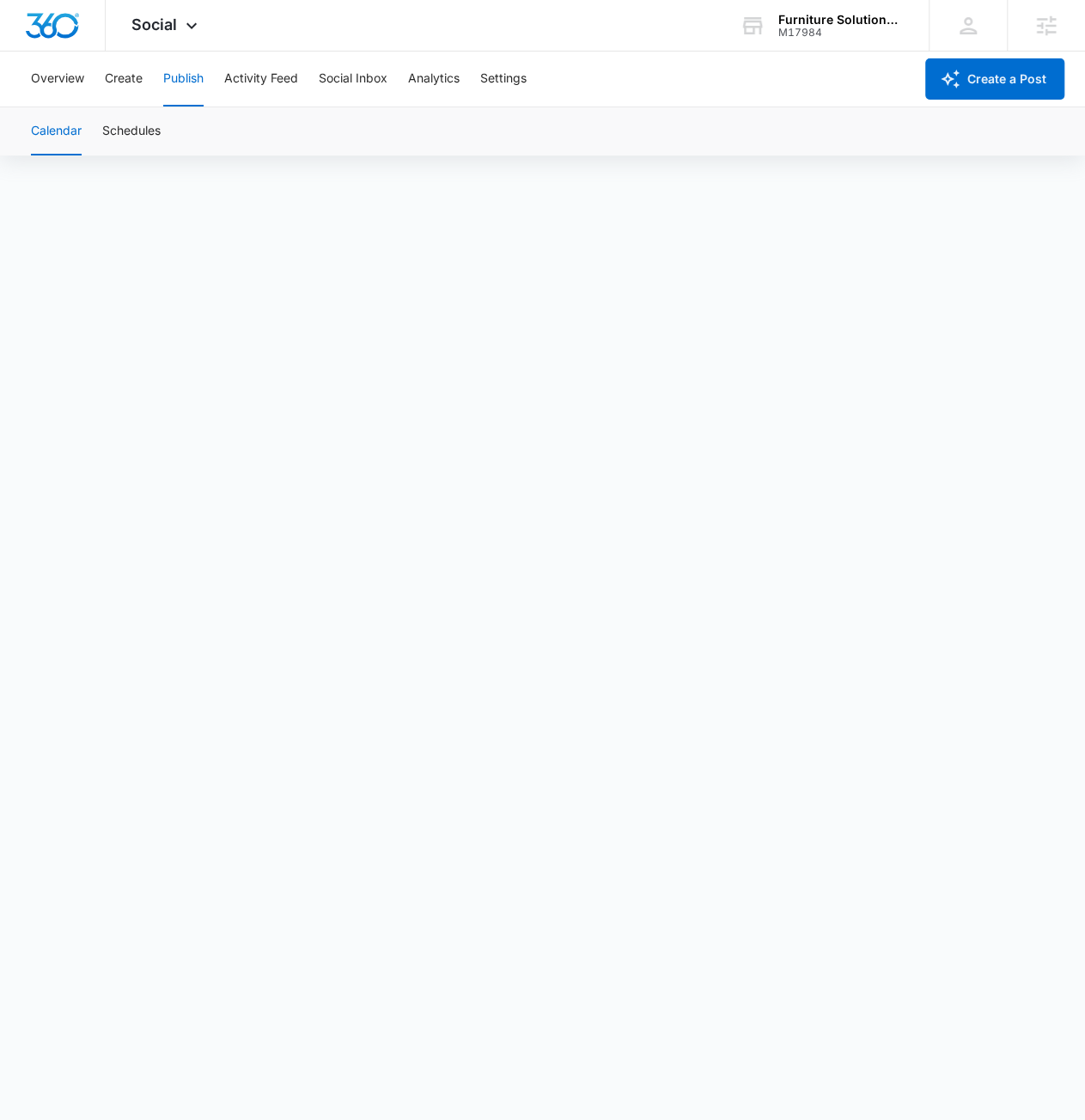 Image resolution: width=1085 pixels, height=1120 pixels. What do you see at coordinates (58, 79) in the screenshot?
I see `button: Overview` at bounding box center [58, 79].